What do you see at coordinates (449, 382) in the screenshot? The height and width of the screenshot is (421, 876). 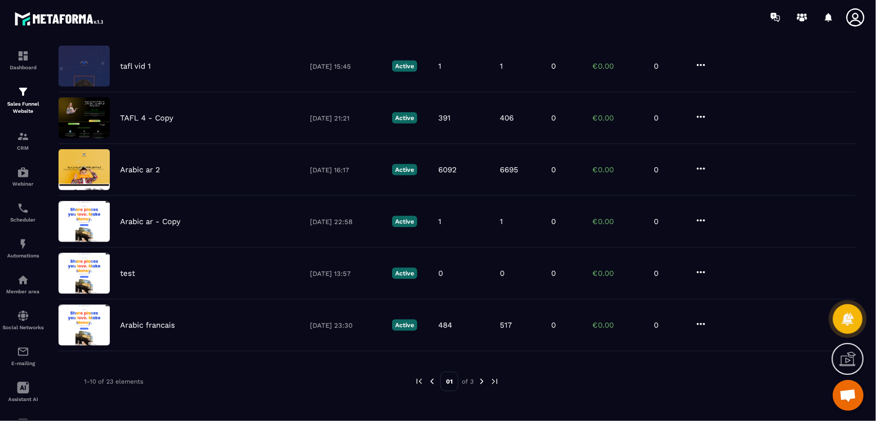 I see `p: 01` at bounding box center [449, 382].